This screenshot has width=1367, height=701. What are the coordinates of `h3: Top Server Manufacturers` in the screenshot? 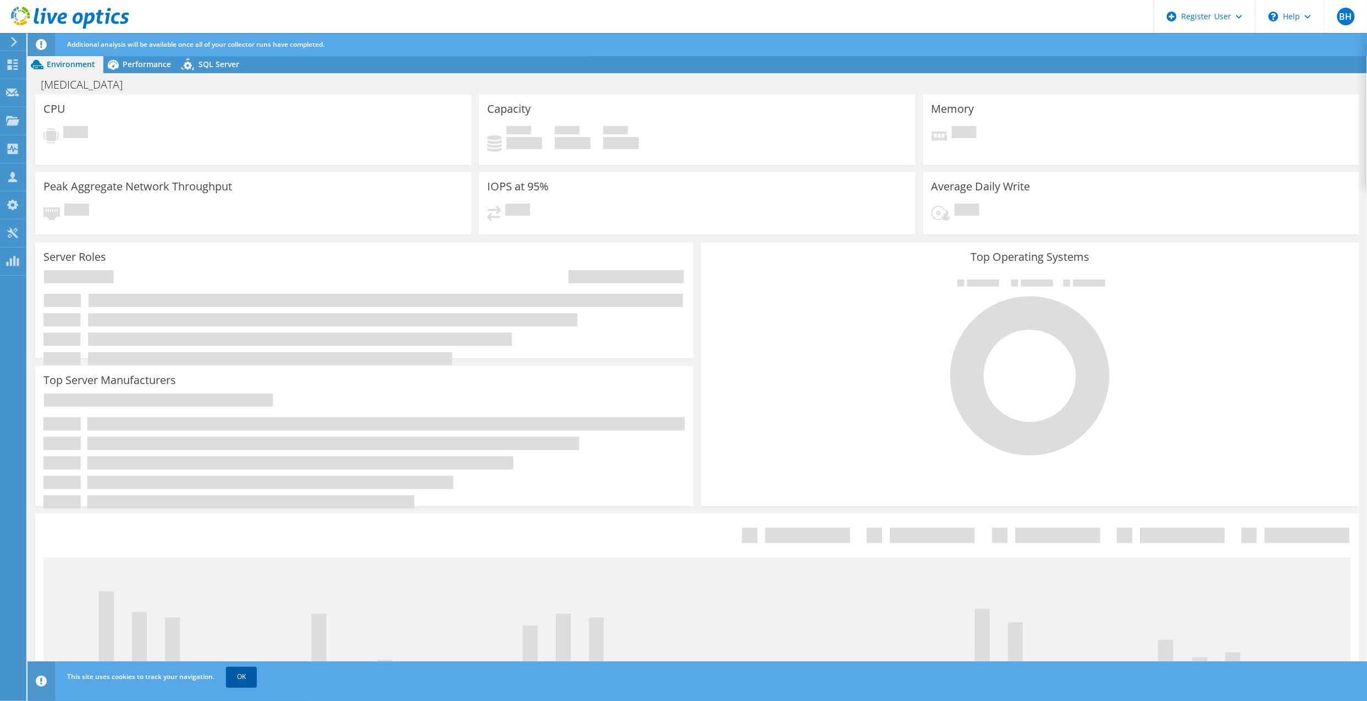 It's located at (109, 380).